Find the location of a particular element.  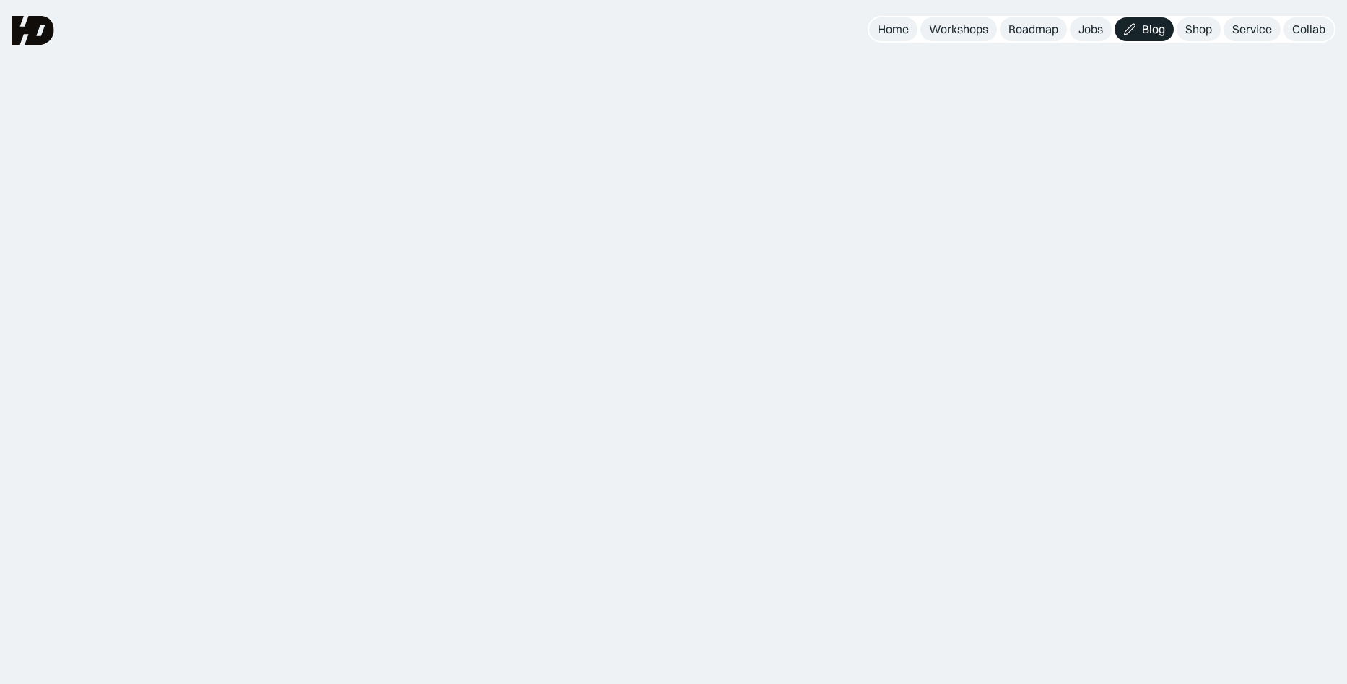

a: Service is located at coordinates (1252, 29).